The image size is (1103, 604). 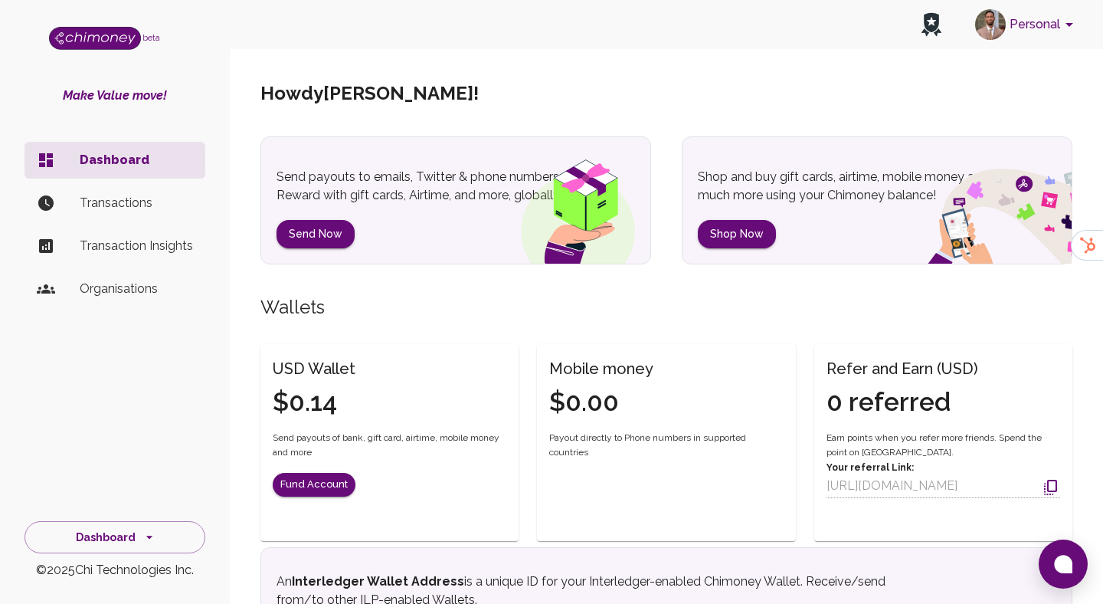 What do you see at coordinates (980, 208) in the screenshot?
I see `img: social spend` at bounding box center [980, 208].